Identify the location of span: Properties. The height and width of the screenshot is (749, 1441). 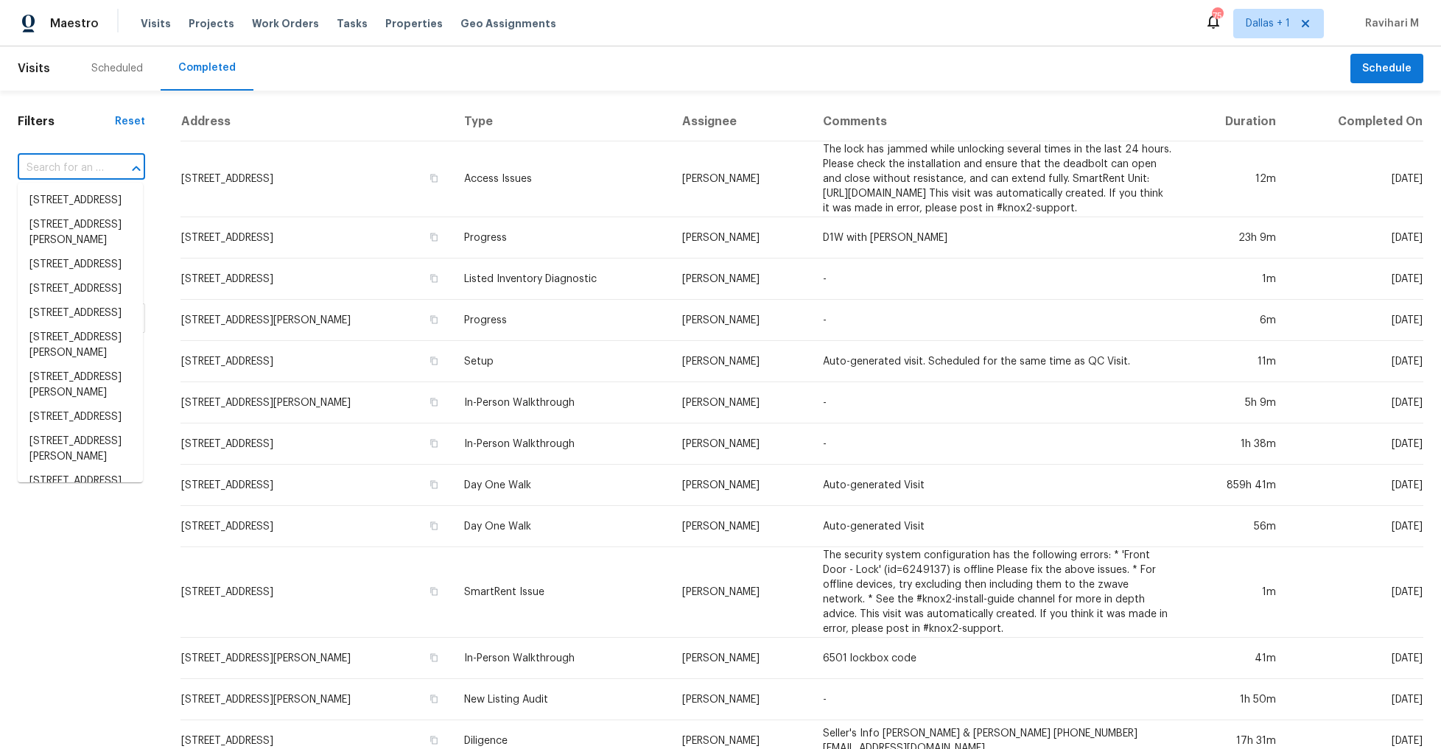
(414, 24).